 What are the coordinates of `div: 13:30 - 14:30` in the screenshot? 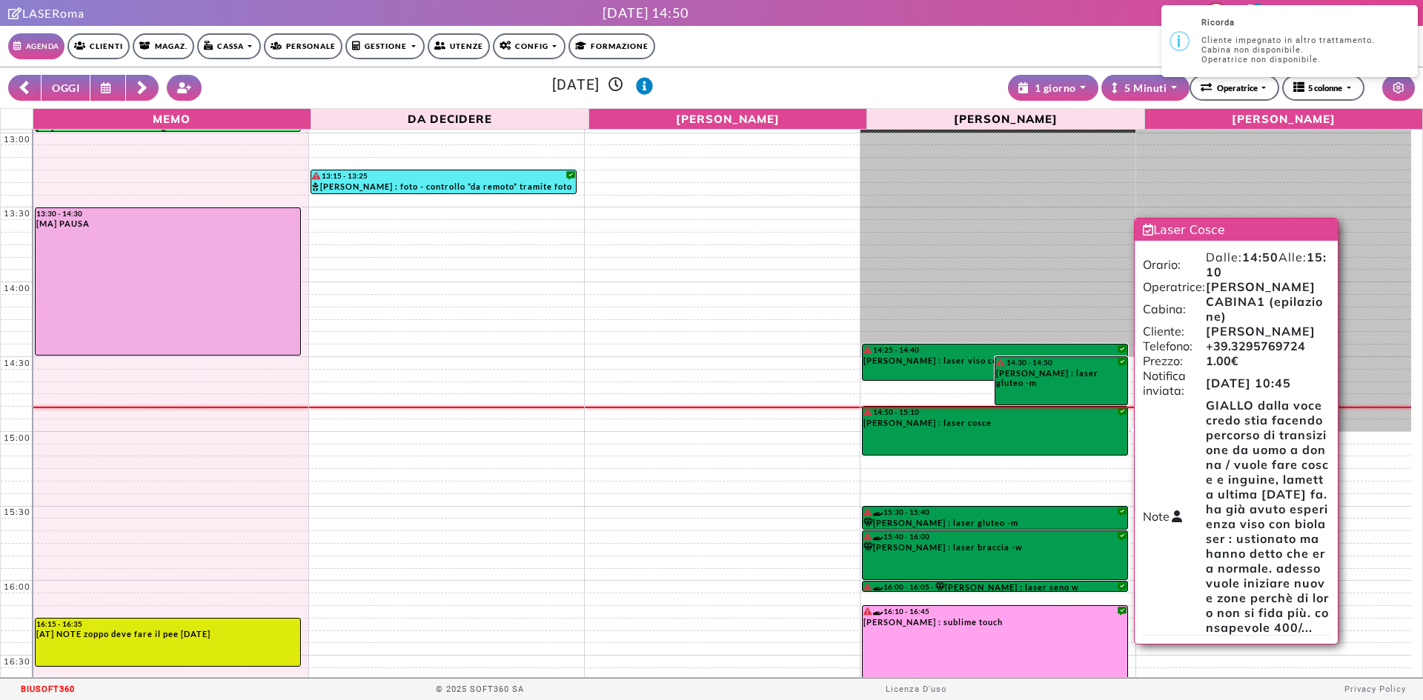 It's located at (167, 213).